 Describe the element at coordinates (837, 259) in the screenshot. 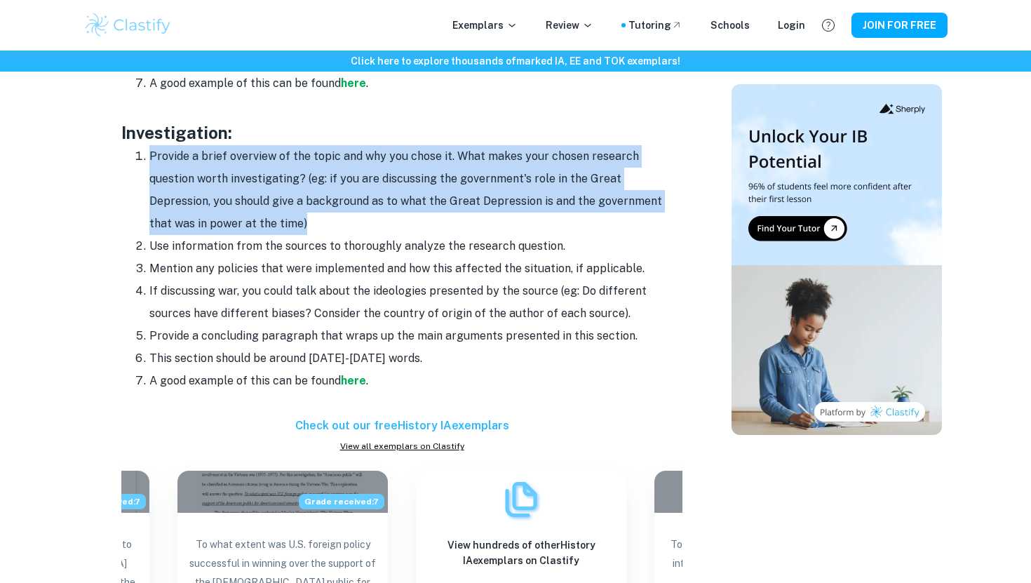

I see `img: Thumbnail` at that location.